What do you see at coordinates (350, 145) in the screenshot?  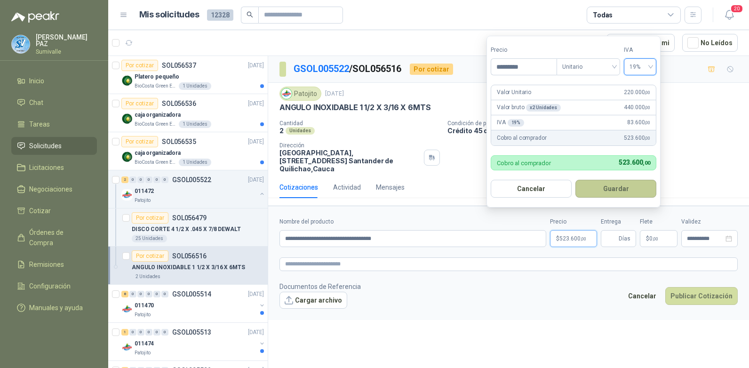 I see `p: Dirección` at bounding box center [350, 145].